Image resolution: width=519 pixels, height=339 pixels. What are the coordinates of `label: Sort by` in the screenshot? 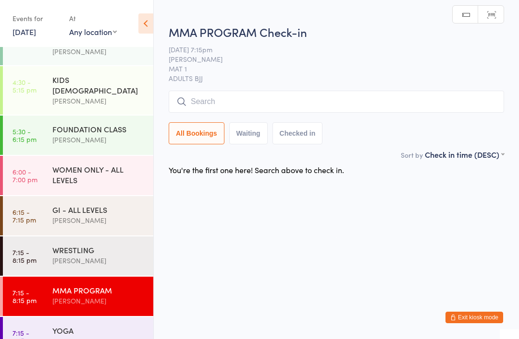 It's located at (411, 155).